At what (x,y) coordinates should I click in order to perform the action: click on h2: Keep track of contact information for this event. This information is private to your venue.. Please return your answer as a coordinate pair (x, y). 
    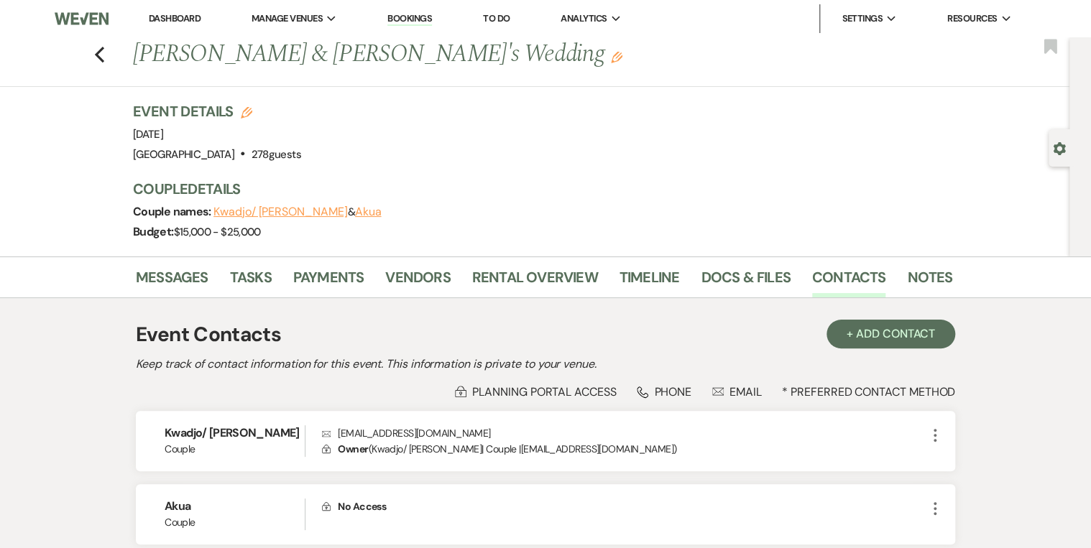
    Looking at the image, I should click on (546, 364).